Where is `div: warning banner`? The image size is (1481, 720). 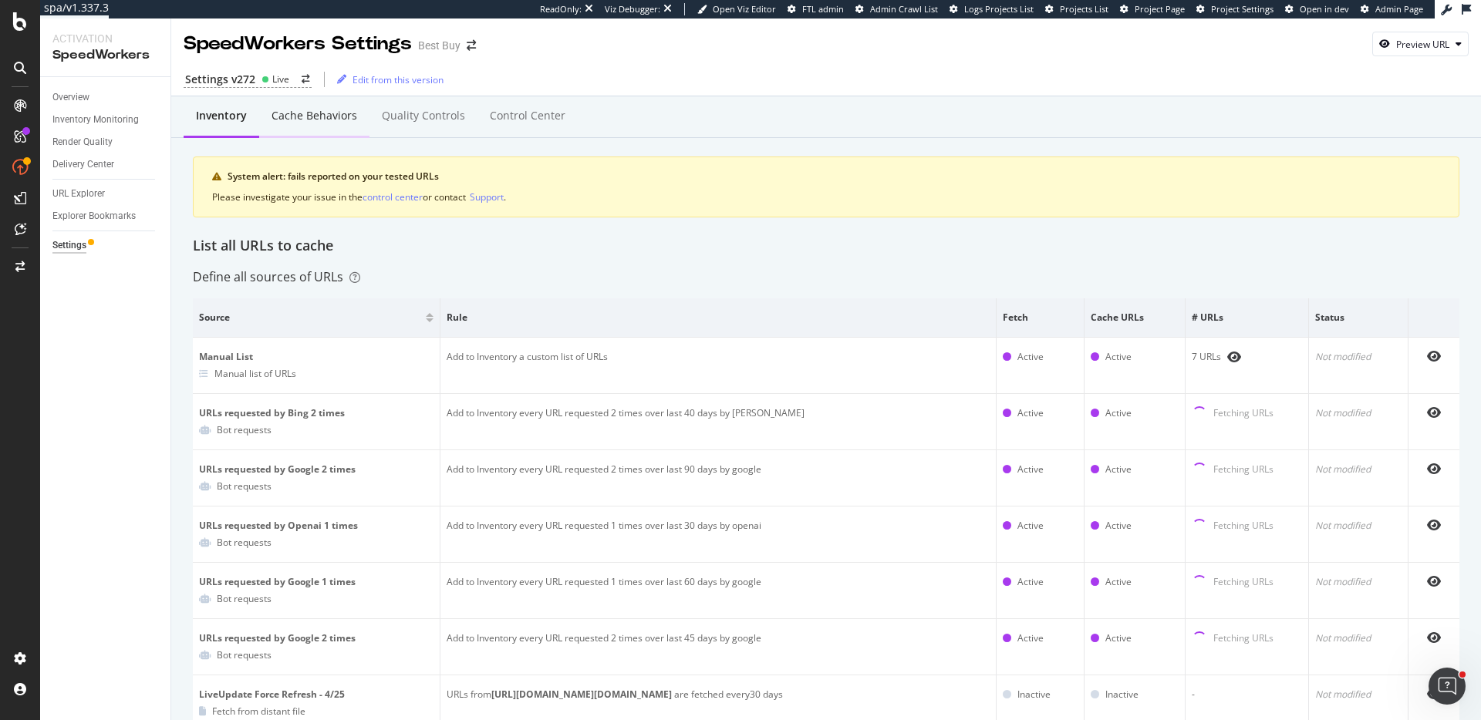 div: warning banner is located at coordinates (826, 187).